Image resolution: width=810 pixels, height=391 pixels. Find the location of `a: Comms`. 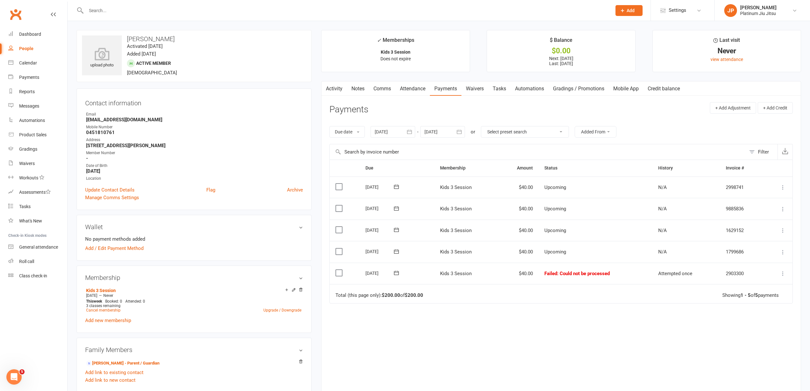

a: Comms is located at coordinates (382, 89).